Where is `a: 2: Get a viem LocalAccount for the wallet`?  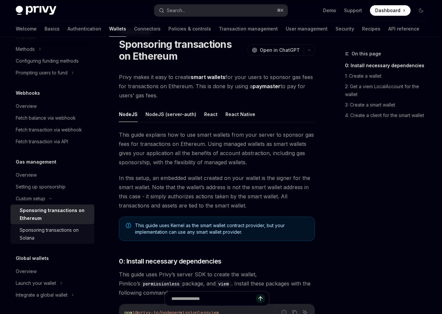
a: 2: Get a viem LocalAccount for the wallet is located at coordinates (389, 91).